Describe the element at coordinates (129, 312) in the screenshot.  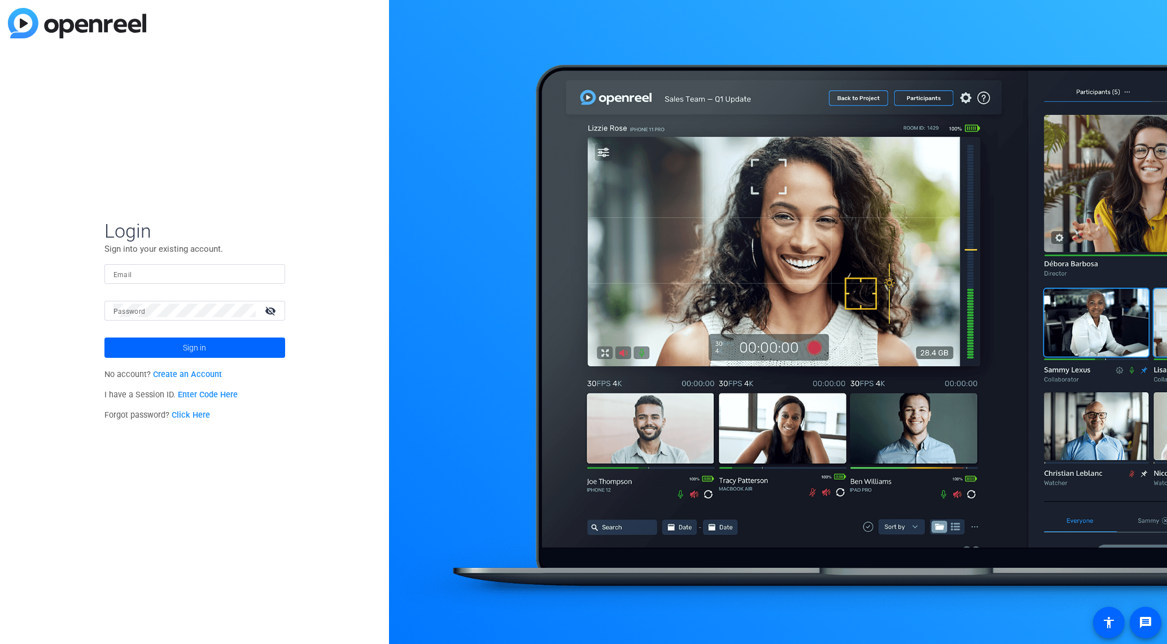
I see `mat-label: Password` at that location.